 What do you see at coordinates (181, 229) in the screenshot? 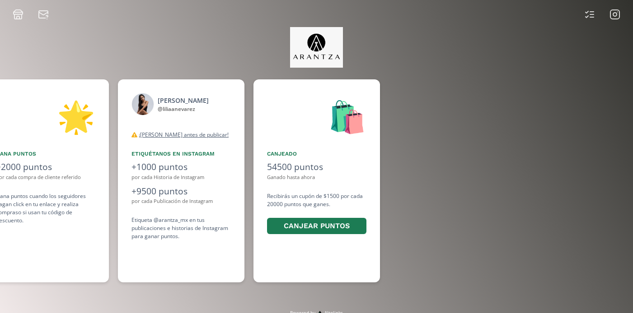
I see `div: Etiqueta @arantza_mx en tus publicaciones e historias de Instagram para ganar puntos.` at bounding box center [181, 229].